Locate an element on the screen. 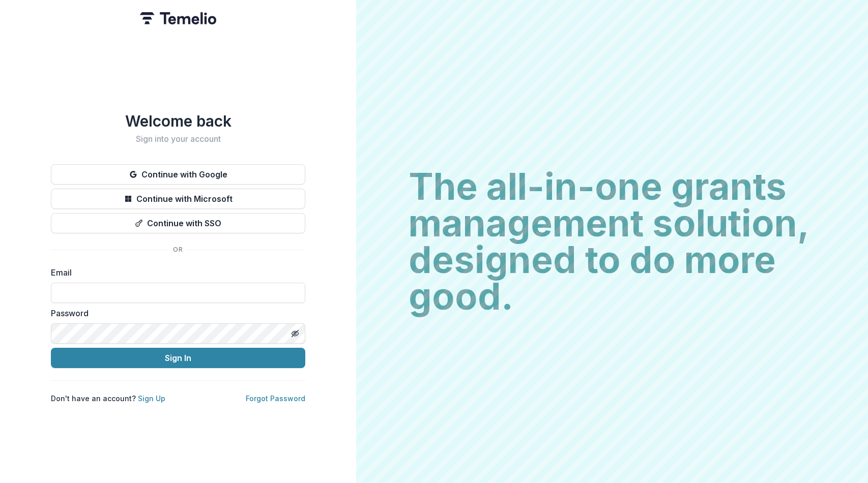  label: Password is located at coordinates (175, 313).